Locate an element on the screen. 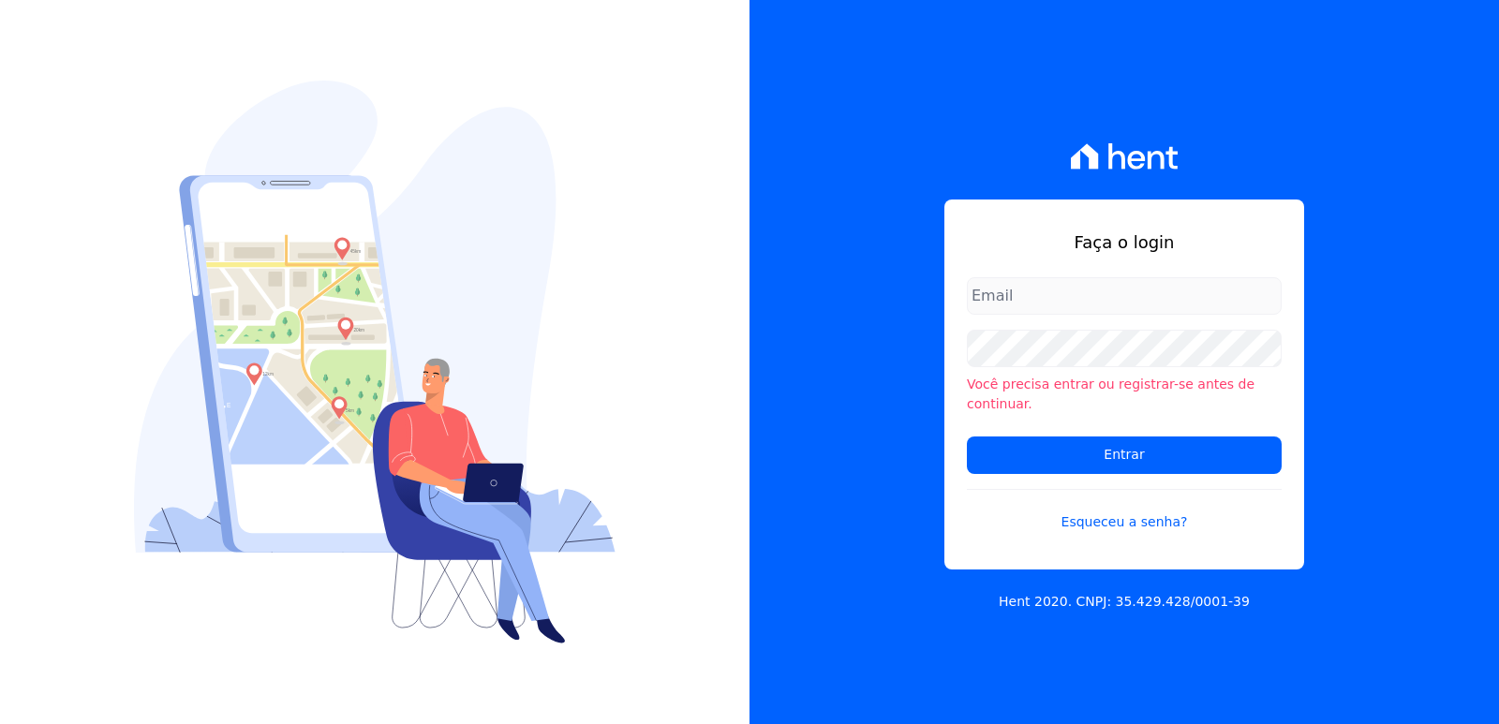 The image size is (1499, 724). input: Email is located at coordinates (1125, 296).